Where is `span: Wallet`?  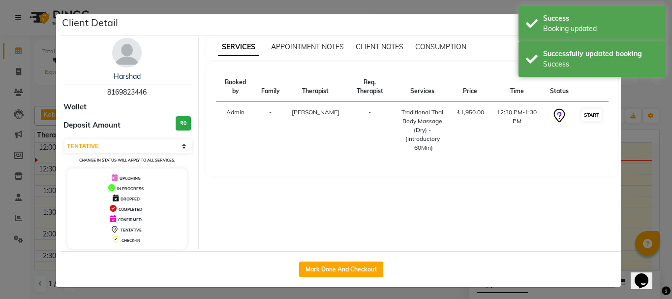
span: Wallet is located at coordinates (75, 107).